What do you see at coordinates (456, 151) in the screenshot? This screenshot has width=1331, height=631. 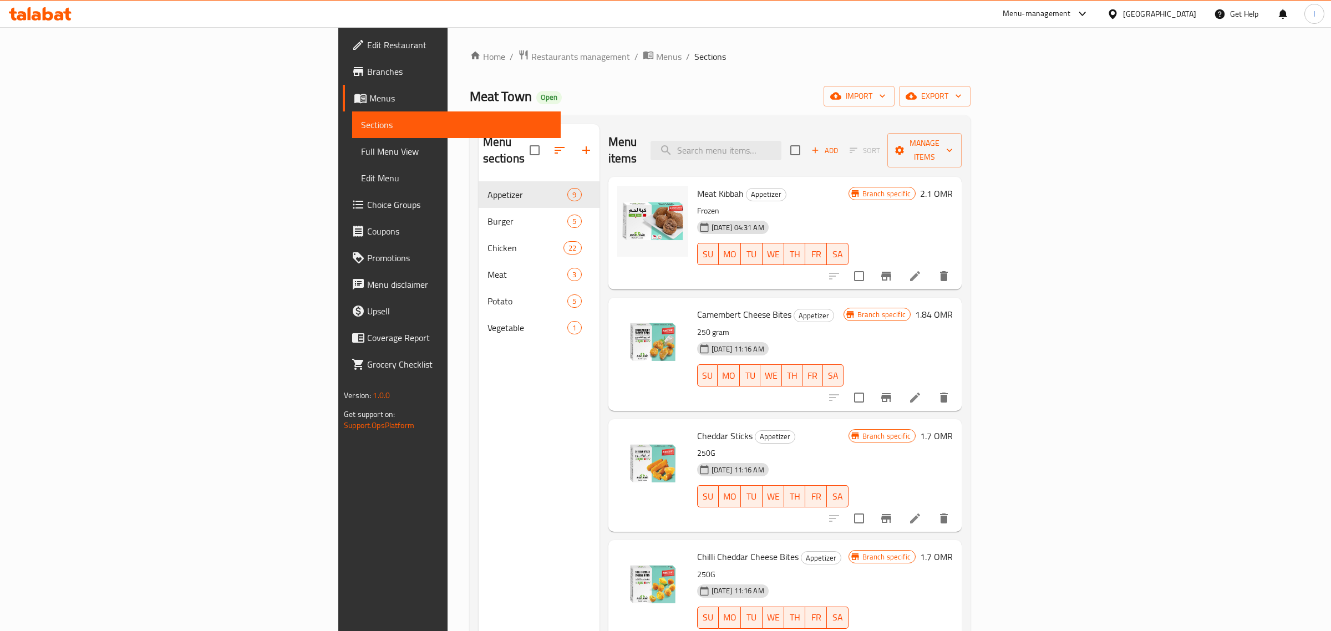 I see `a: Full Menu View` at bounding box center [456, 151].